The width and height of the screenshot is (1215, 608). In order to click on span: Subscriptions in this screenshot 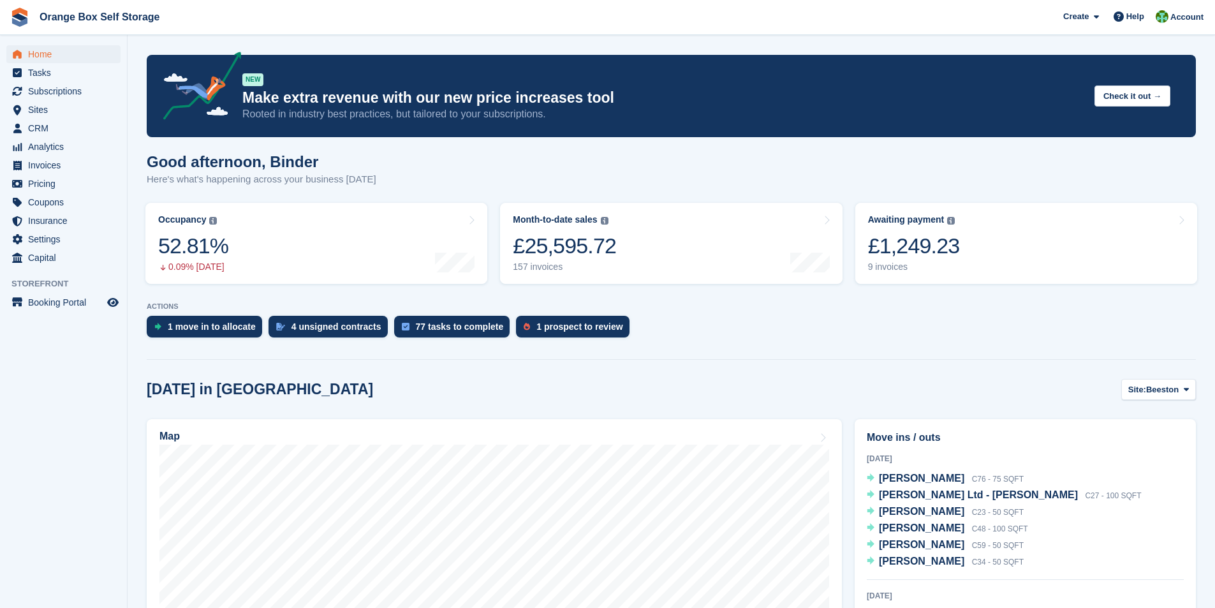, I will do `click(66, 91)`.